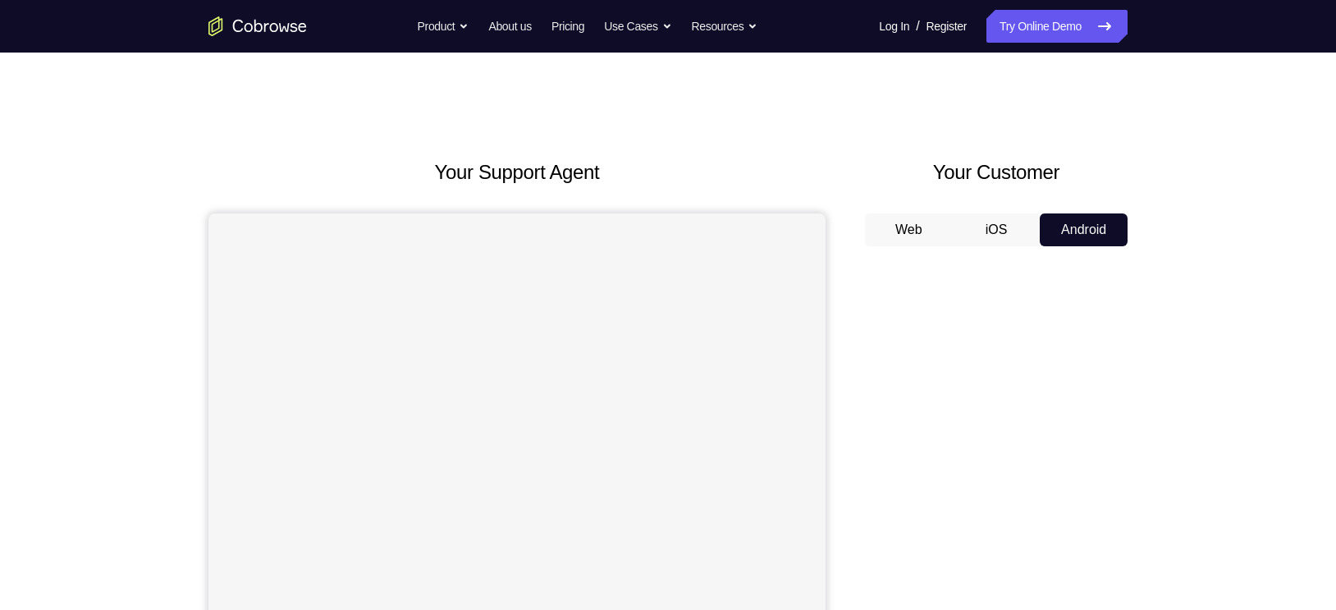 This screenshot has width=1336, height=610. What do you see at coordinates (510, 26) in the screenshot?
I see `a: About us` at bounding box center [510, 26].